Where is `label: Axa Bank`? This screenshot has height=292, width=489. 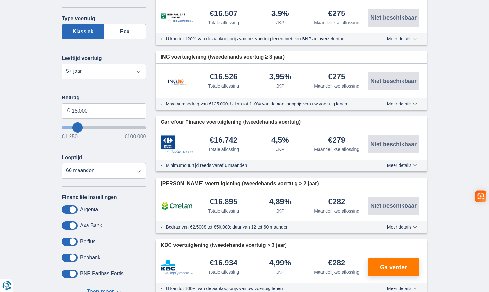 label: Axa Bank is located at coordinates (91, 226).